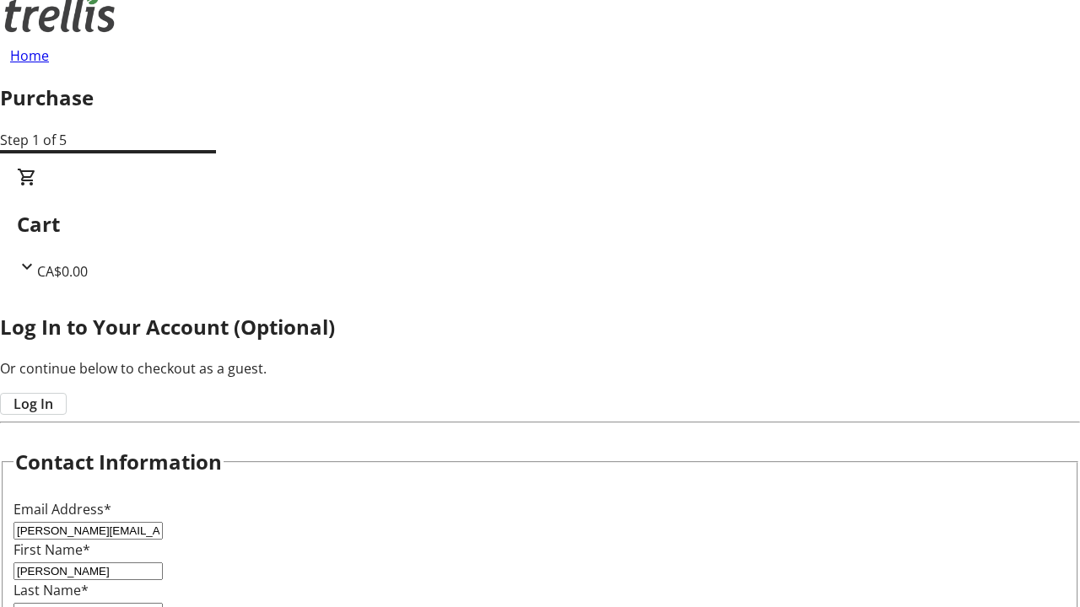 The image size is (1080, 607). What do you see at coordinates (118, 462) in the screenshot?
I see `h2: Contact Information` at bounding box center [118, 462].